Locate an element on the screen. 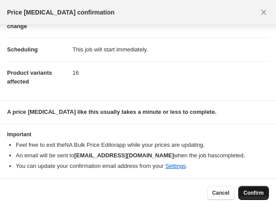 Image resolution: width=276 pixels, height=207 pixels. a: Settings is located at coordinates (175, 166).